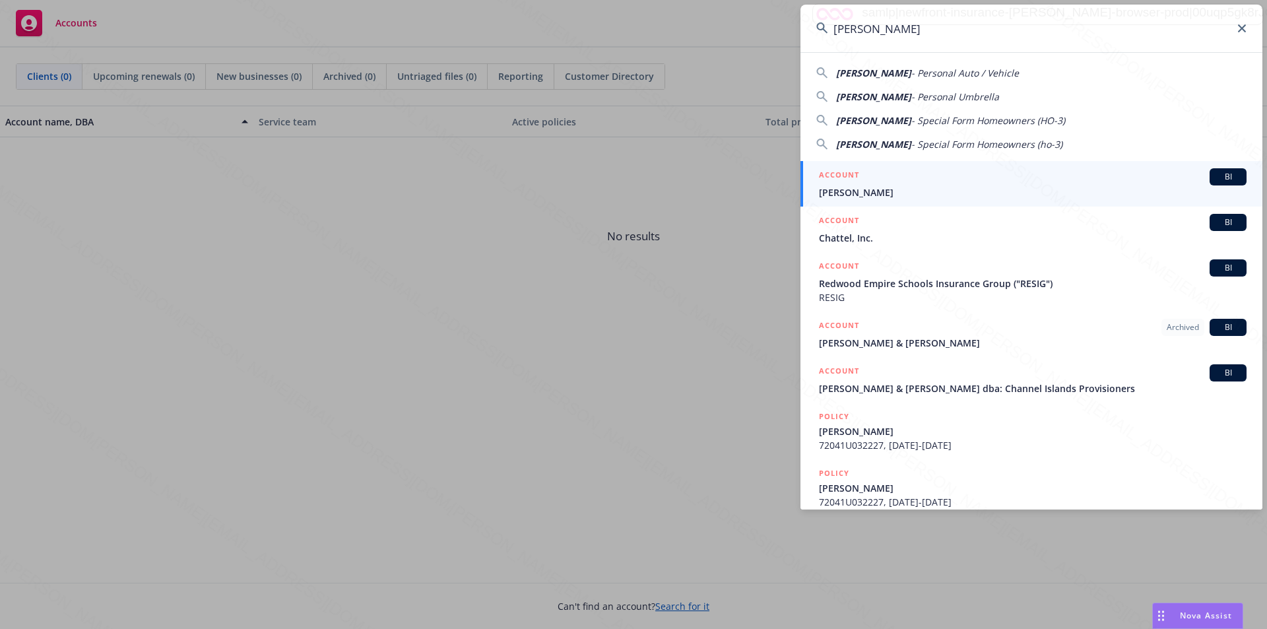 This screenshot has width=1267, height=629. Describe the element at coordinates (1182, 327) in the screenshot. I see `span: Archived` at that location.